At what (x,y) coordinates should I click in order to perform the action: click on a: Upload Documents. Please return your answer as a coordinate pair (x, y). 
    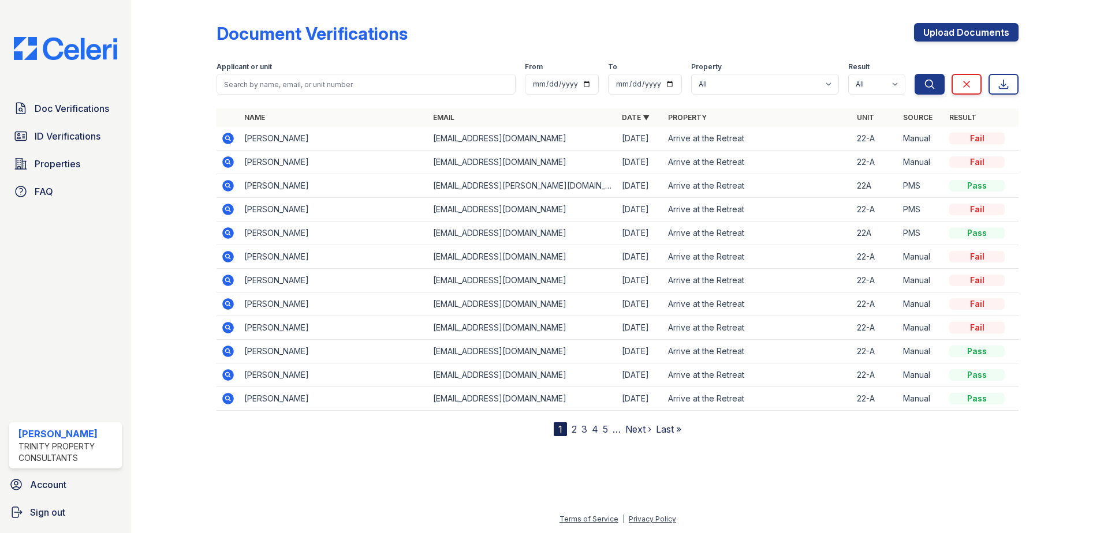
    Looking at the image, I should click on (966, 32).